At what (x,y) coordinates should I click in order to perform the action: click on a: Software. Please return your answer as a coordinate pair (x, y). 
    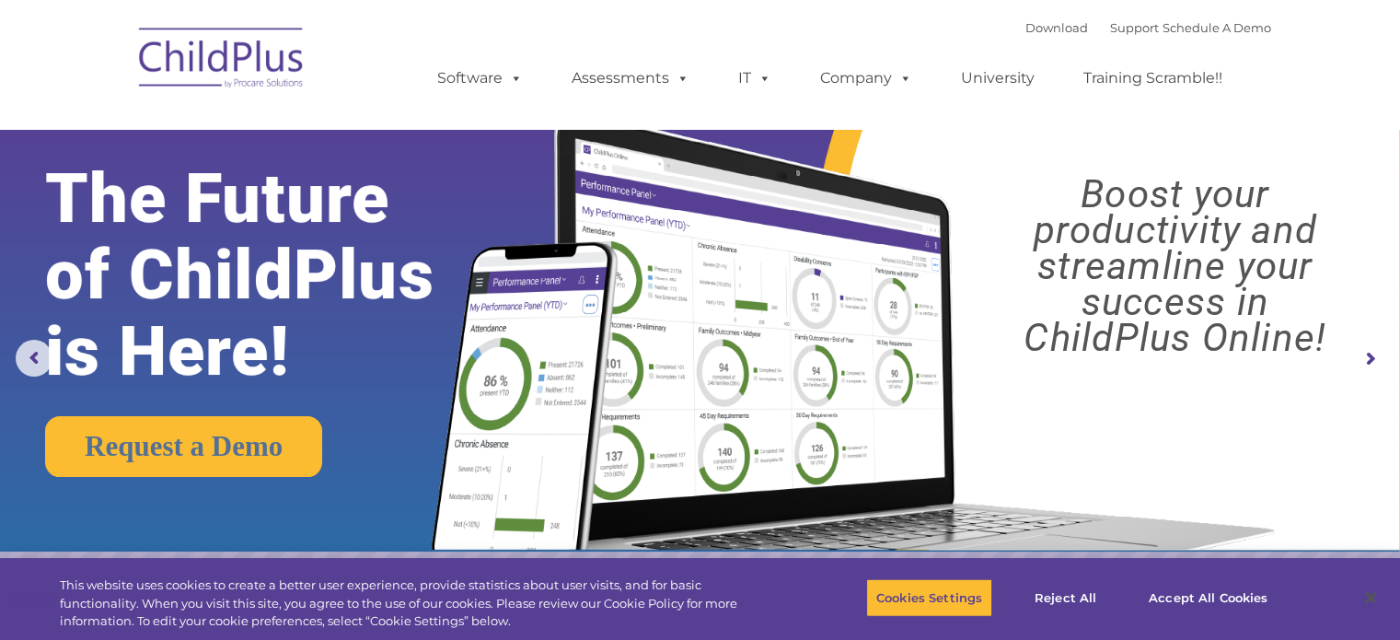
    Looking at the image, I should click on (479, 78).